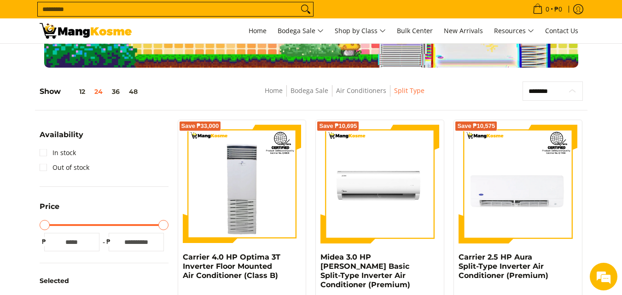 Image resolution: width=622 pixels, height=295 pixels. What do you see at coordinates (503, 266) in the screenshot?
I see `a: Carrier 2.5 HP Aura Split-Type Inverter Air Conditioner (Premium)` at bounding box center [503, 266].